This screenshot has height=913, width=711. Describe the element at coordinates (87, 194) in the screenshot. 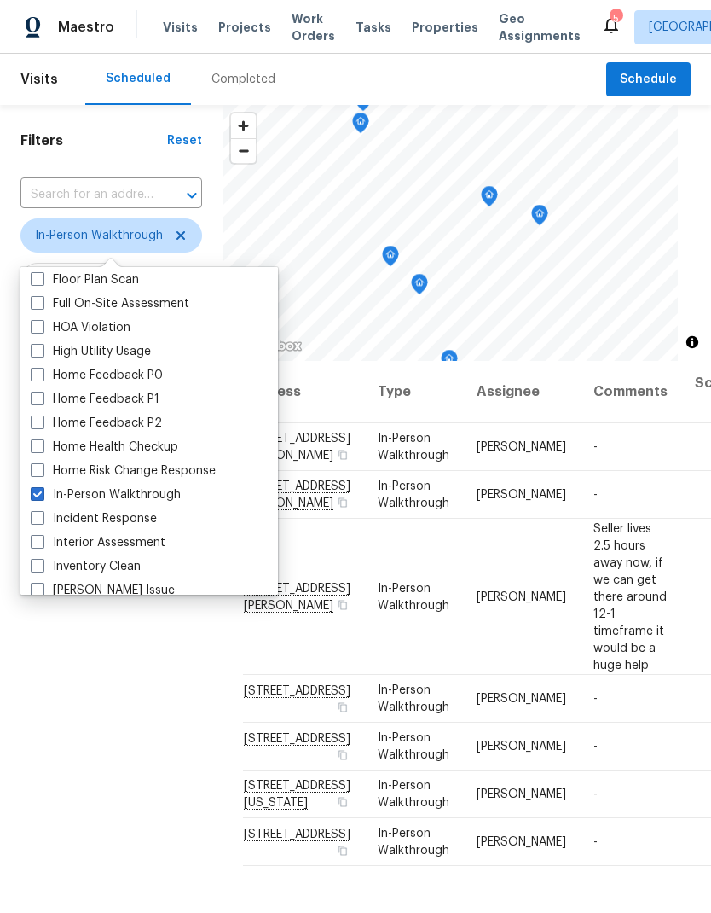

I see `input: Search for an address...` at that location.